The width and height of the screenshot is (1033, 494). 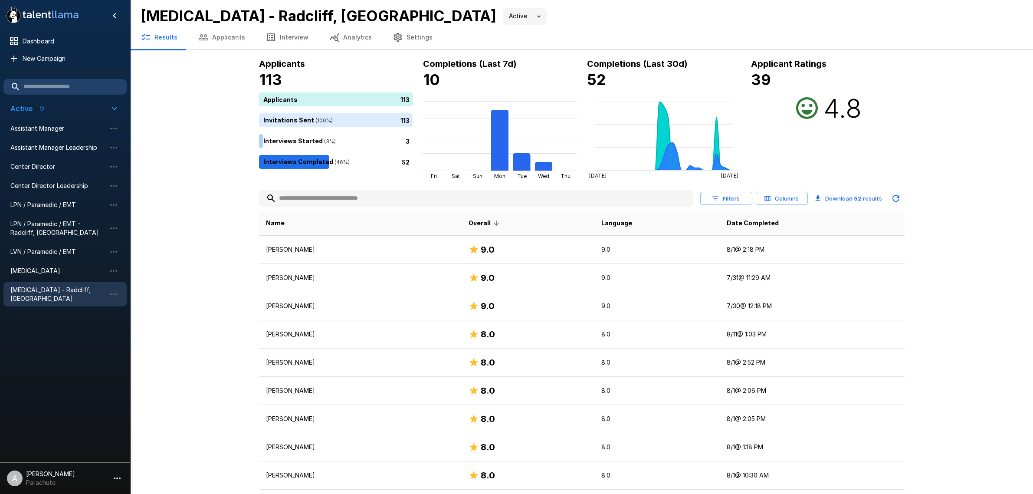 I want to click on td: 8/1 @ 1:18 PM, so click(x=813, y=447).